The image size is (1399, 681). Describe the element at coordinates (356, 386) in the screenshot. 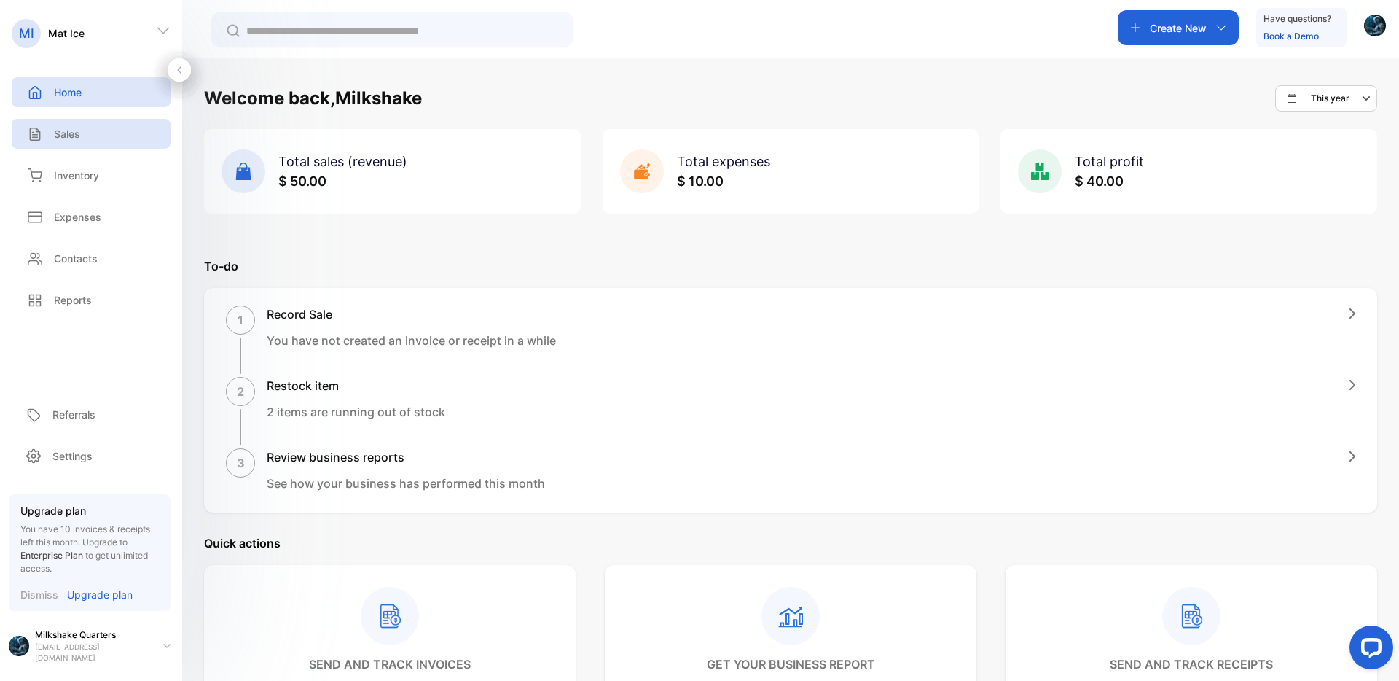

I see `h1: Restock item` at that location.